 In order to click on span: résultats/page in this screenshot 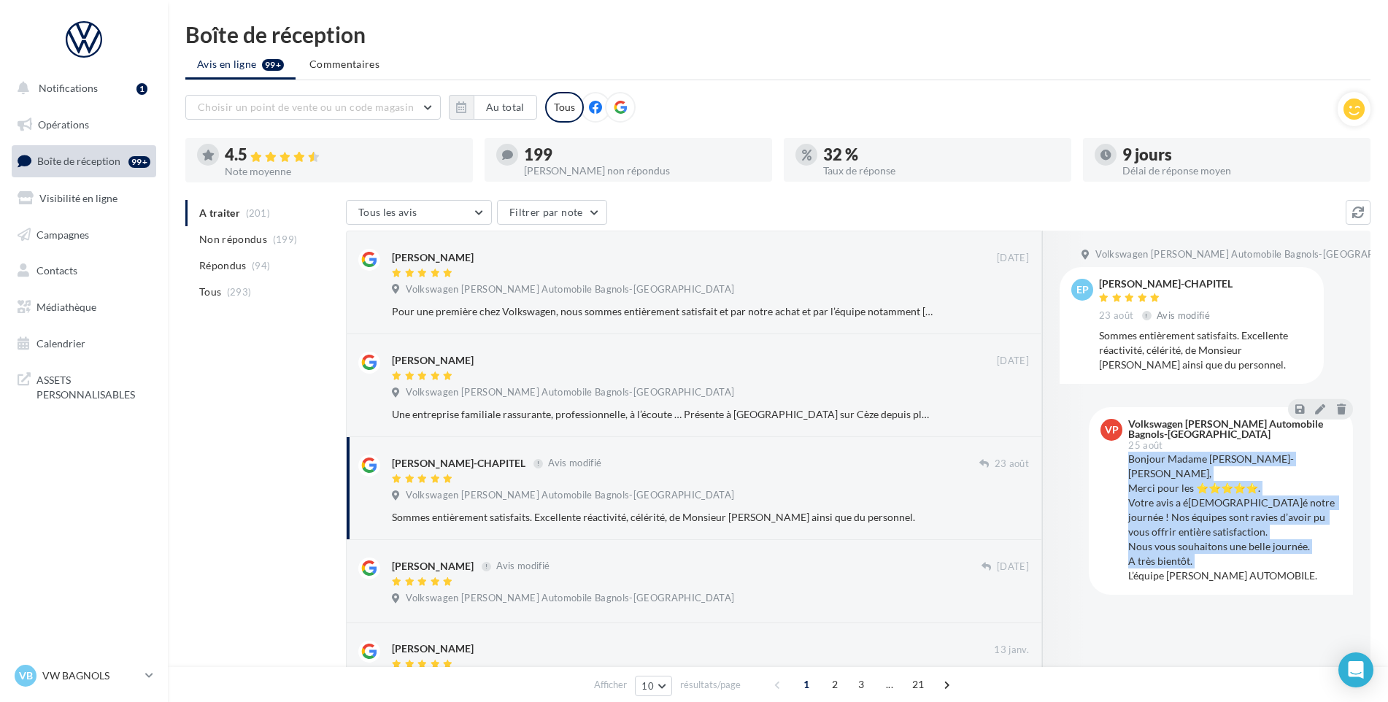, I will do `click(710, 684)`.